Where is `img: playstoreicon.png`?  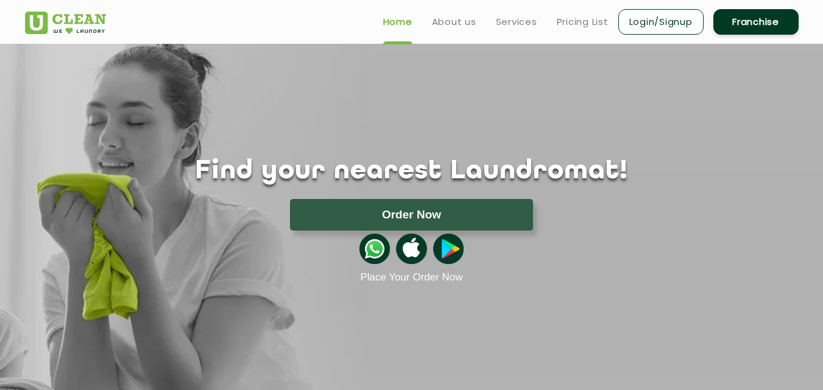 img: playstoreicon.png is located at coordinates (448, 249).